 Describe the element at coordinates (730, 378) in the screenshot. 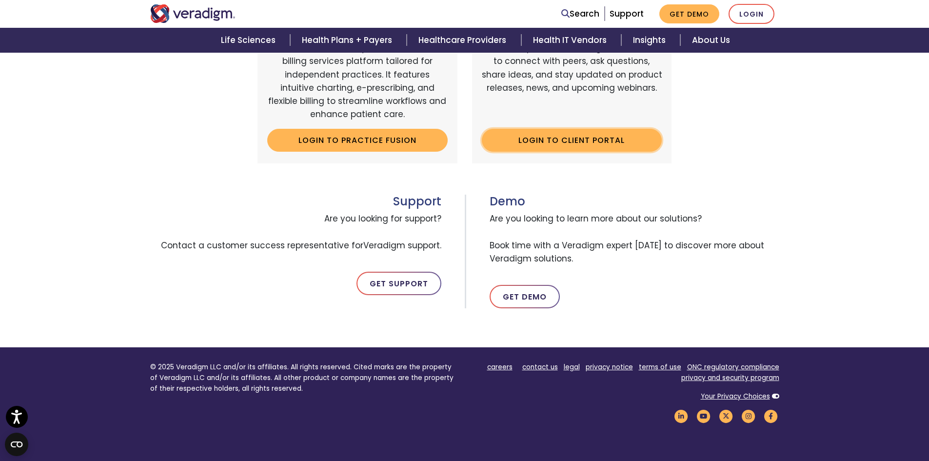

I see `a: privacy and security program` at that location.